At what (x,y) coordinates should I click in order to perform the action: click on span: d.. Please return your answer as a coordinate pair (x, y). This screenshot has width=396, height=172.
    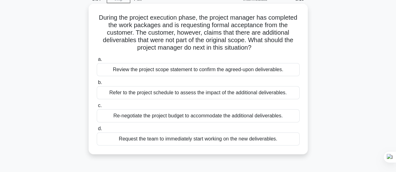
    Looking at the image, I should click on (100, 129).